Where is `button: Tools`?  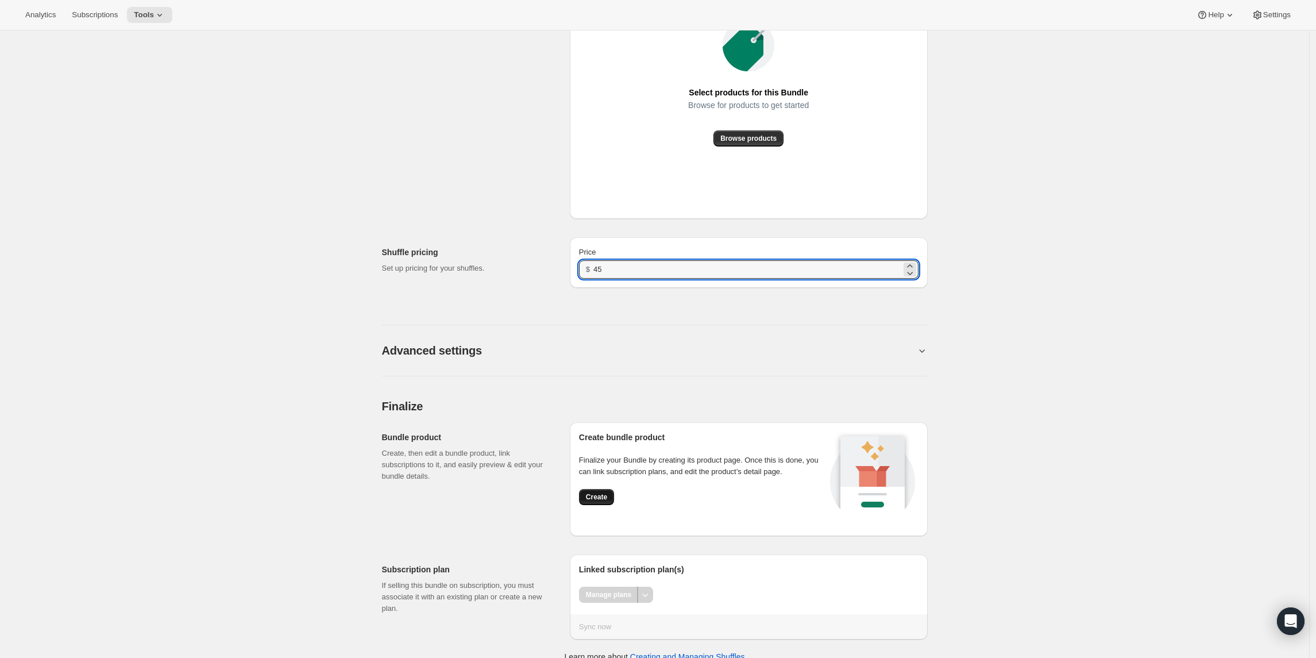
button: Tools is located at coordinates (149, 15).